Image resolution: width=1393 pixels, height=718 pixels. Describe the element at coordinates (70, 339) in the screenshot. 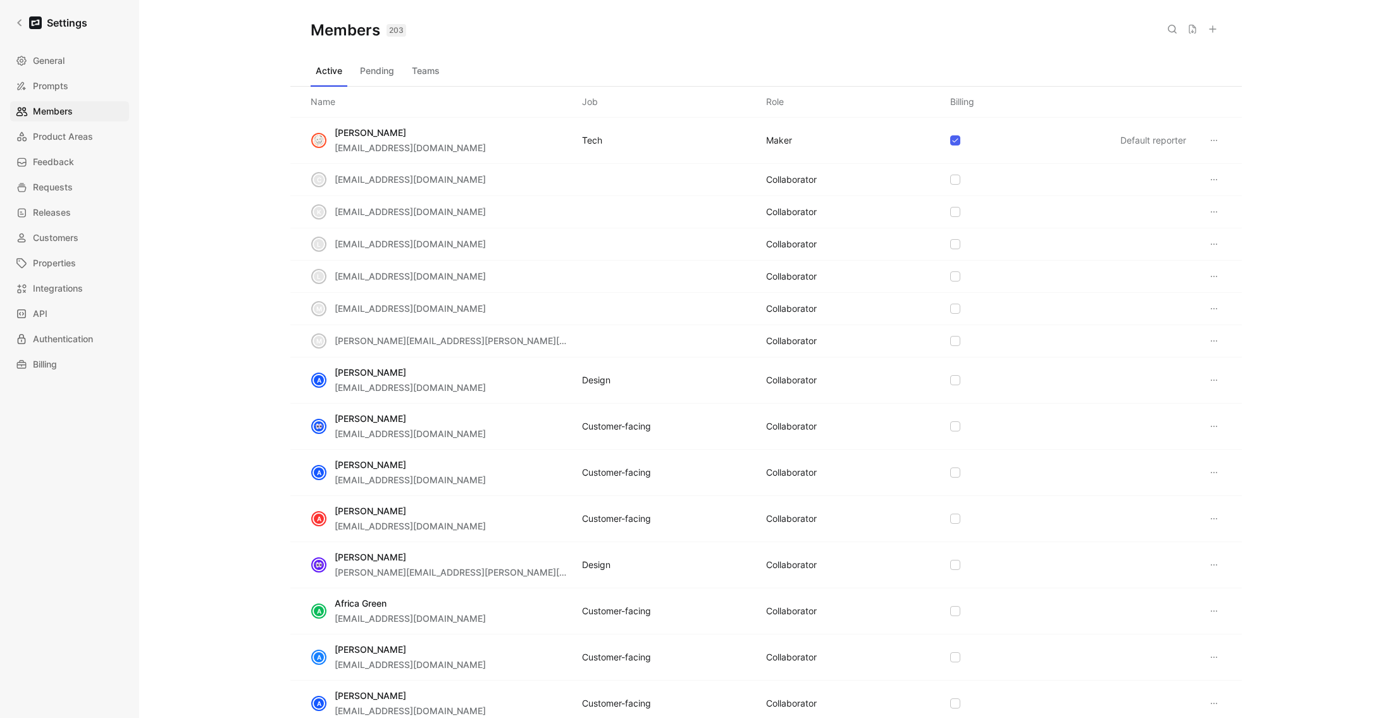

I see `a: Authentication` at that location.